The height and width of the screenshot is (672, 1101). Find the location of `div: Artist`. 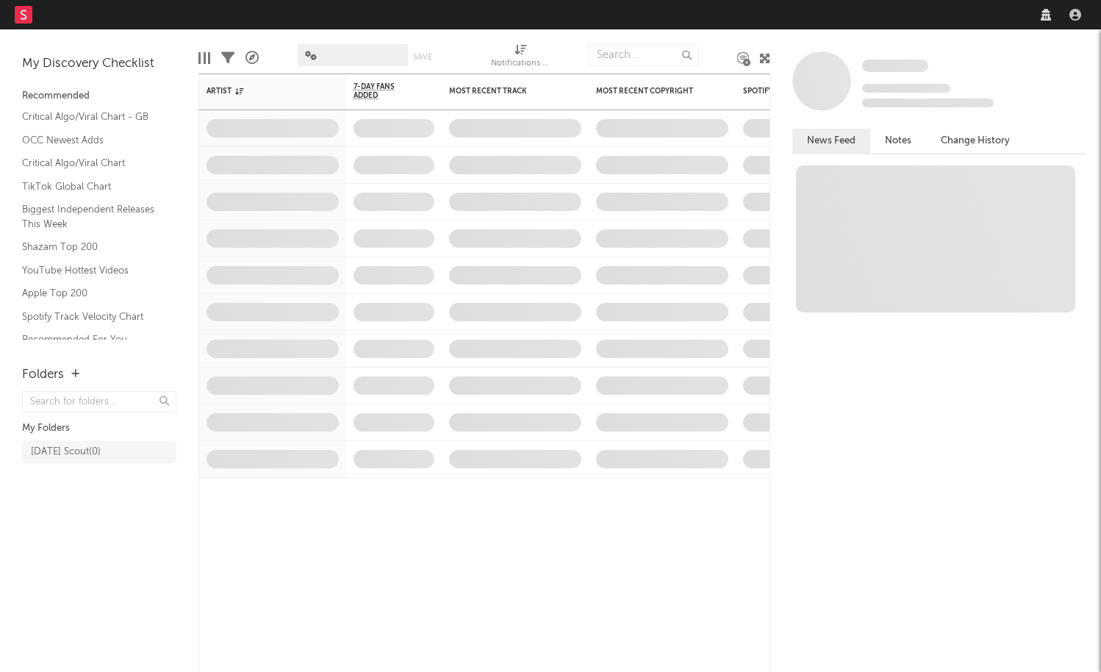

div: Artist is located at coordinates (262, 91).